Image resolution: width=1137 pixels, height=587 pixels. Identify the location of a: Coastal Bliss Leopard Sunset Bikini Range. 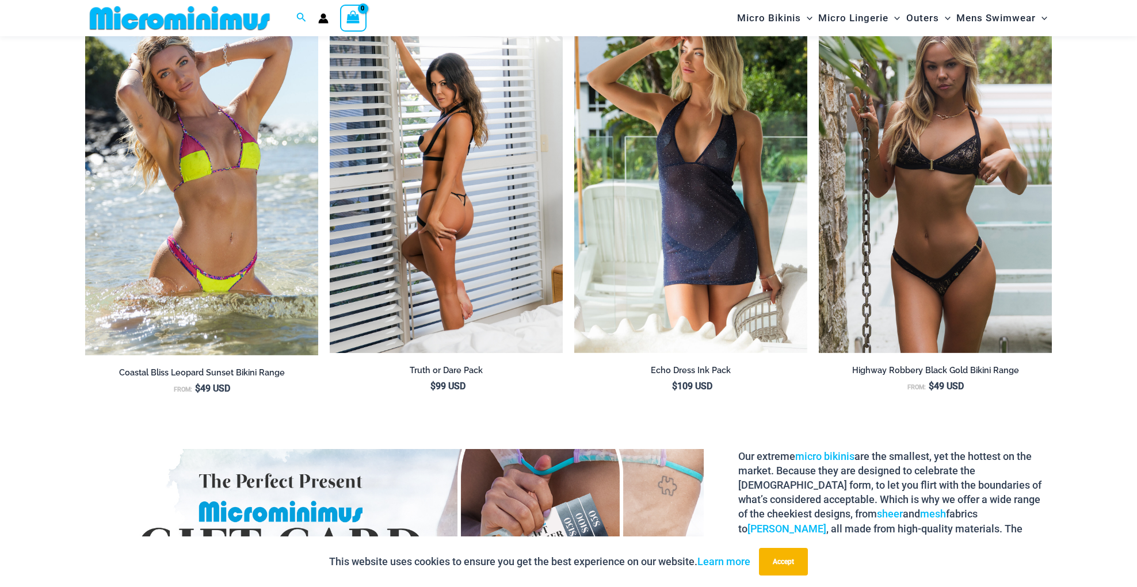
(201, 375).